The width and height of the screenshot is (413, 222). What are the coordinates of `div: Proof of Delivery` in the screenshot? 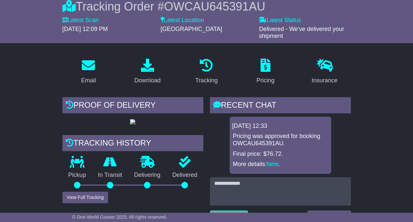 It's located at (133, 106).